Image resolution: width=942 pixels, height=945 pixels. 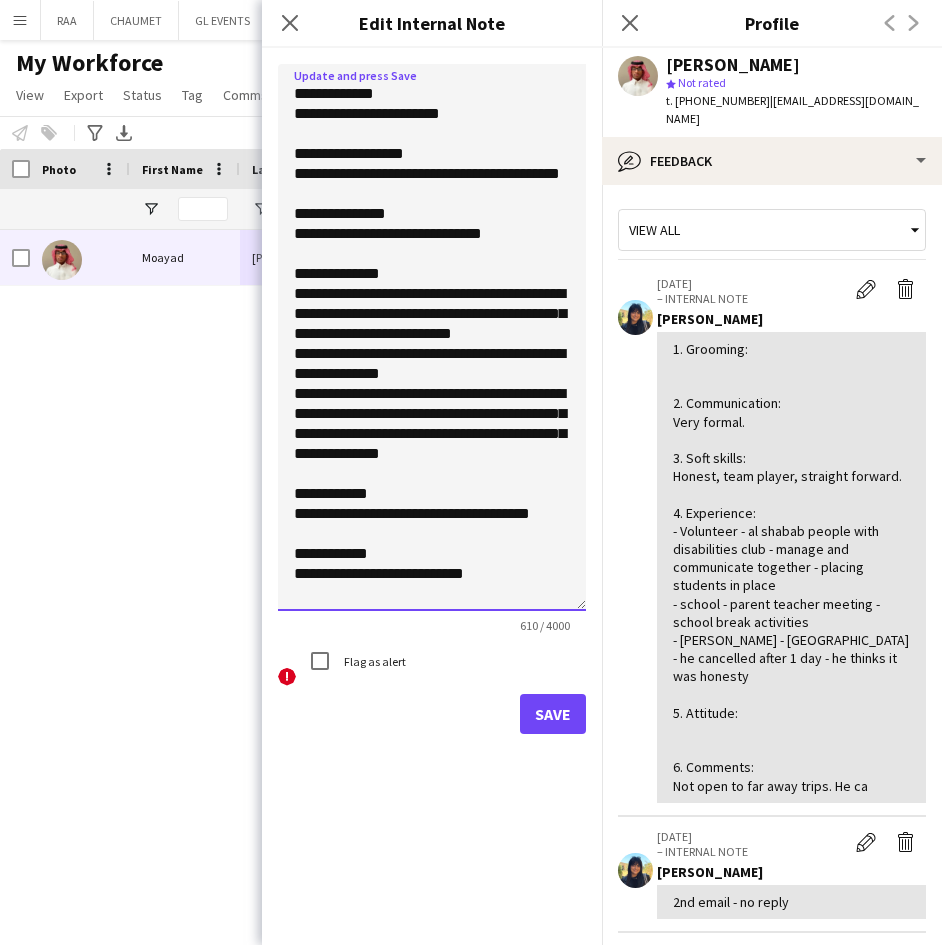 What do you see at coordinates (142, 95) in the screenshot?
I see `span: Status` at bounding box center [142, 95].